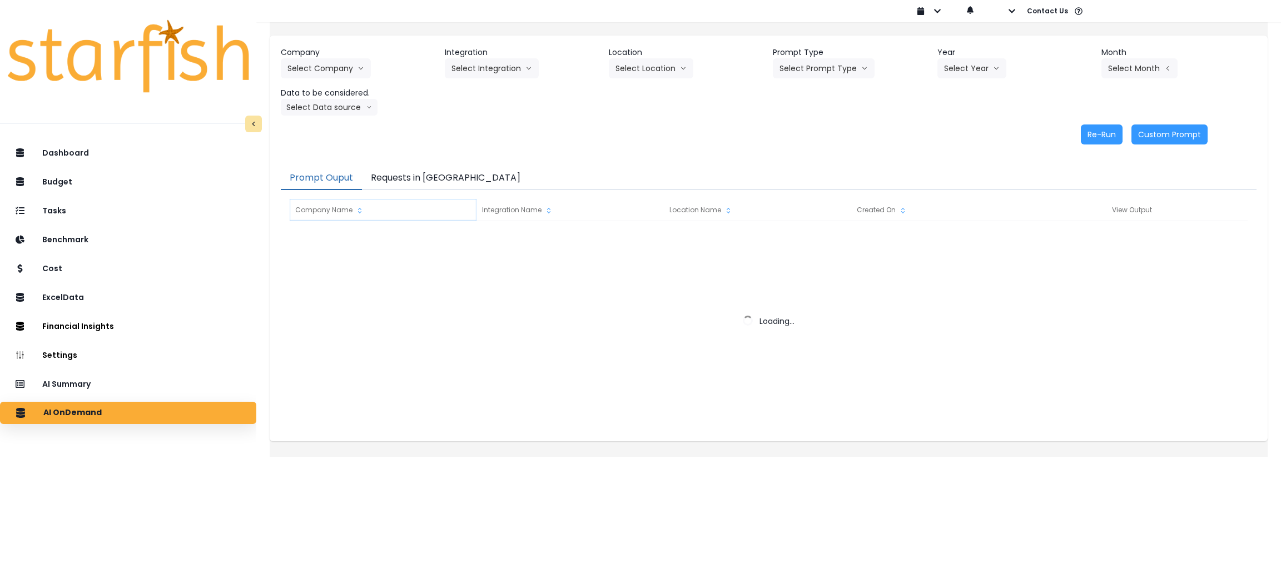 This screenshot has width=1281, height=579. I want to click on div: Created On, so click(945, 210).